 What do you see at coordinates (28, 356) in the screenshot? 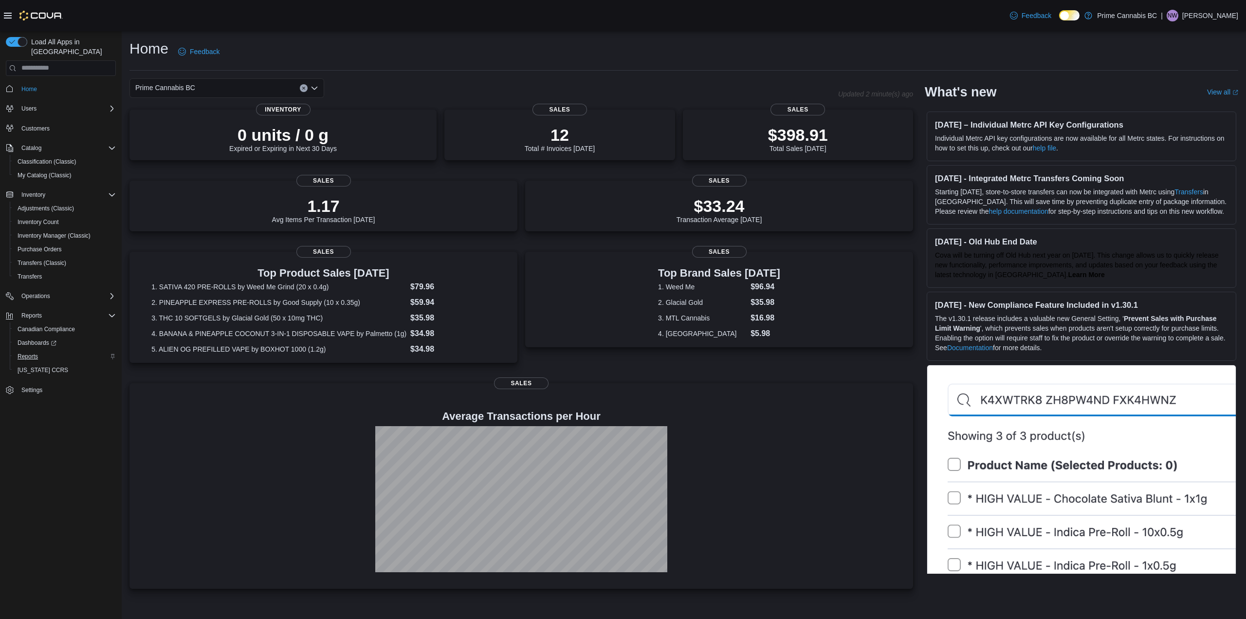
I see `a: Reports` at bounding box center [28, 356].